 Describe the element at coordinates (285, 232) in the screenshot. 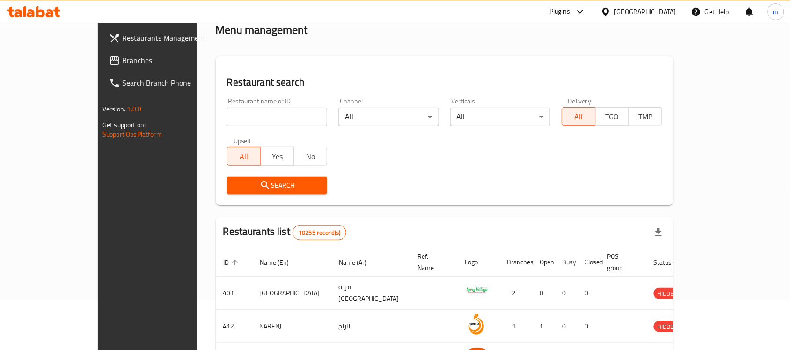

I see `h2: Restaurants list` at that location.